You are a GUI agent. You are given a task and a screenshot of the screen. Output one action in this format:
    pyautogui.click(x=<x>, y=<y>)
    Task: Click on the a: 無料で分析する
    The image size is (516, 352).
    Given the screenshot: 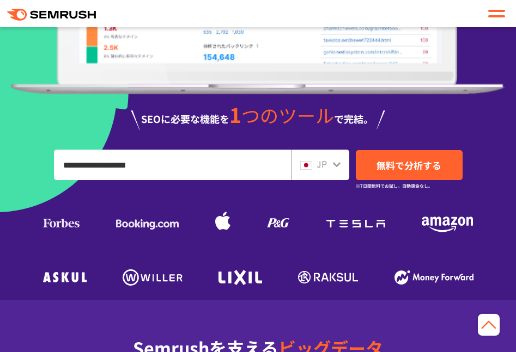 What is the action you would take?
    pyautogui.click(x=409, y=165)
    